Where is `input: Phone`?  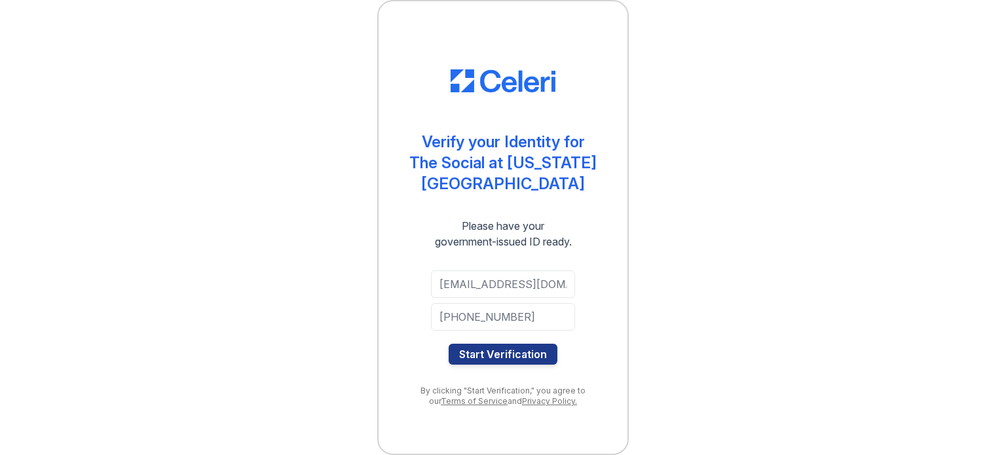
input: Phone is located at coordinates (503, 317).